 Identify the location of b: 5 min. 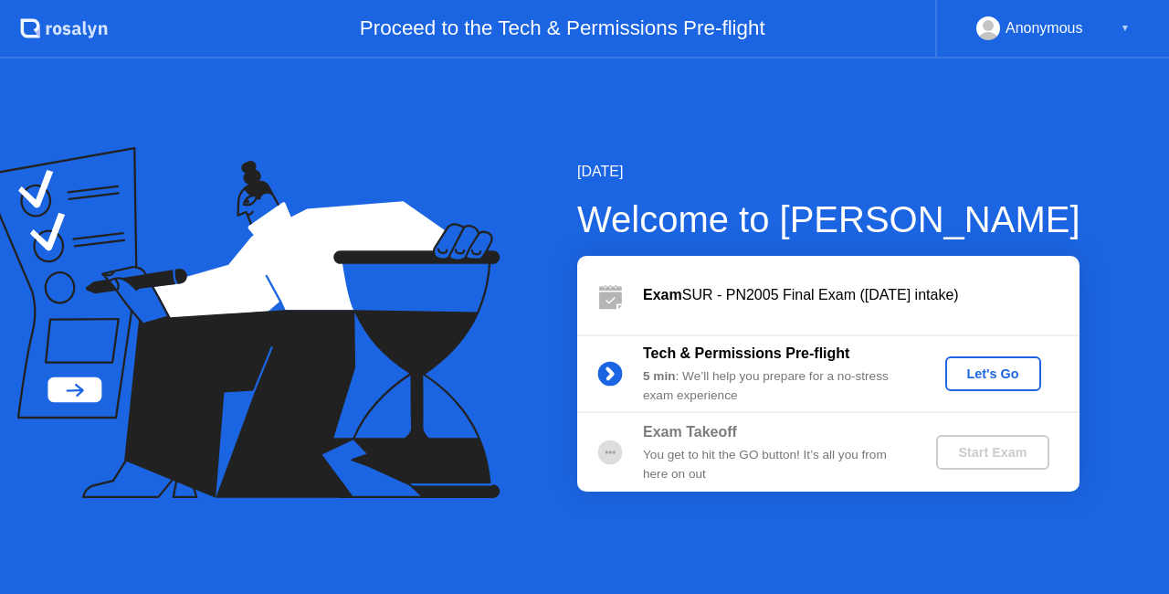
(660, 375).